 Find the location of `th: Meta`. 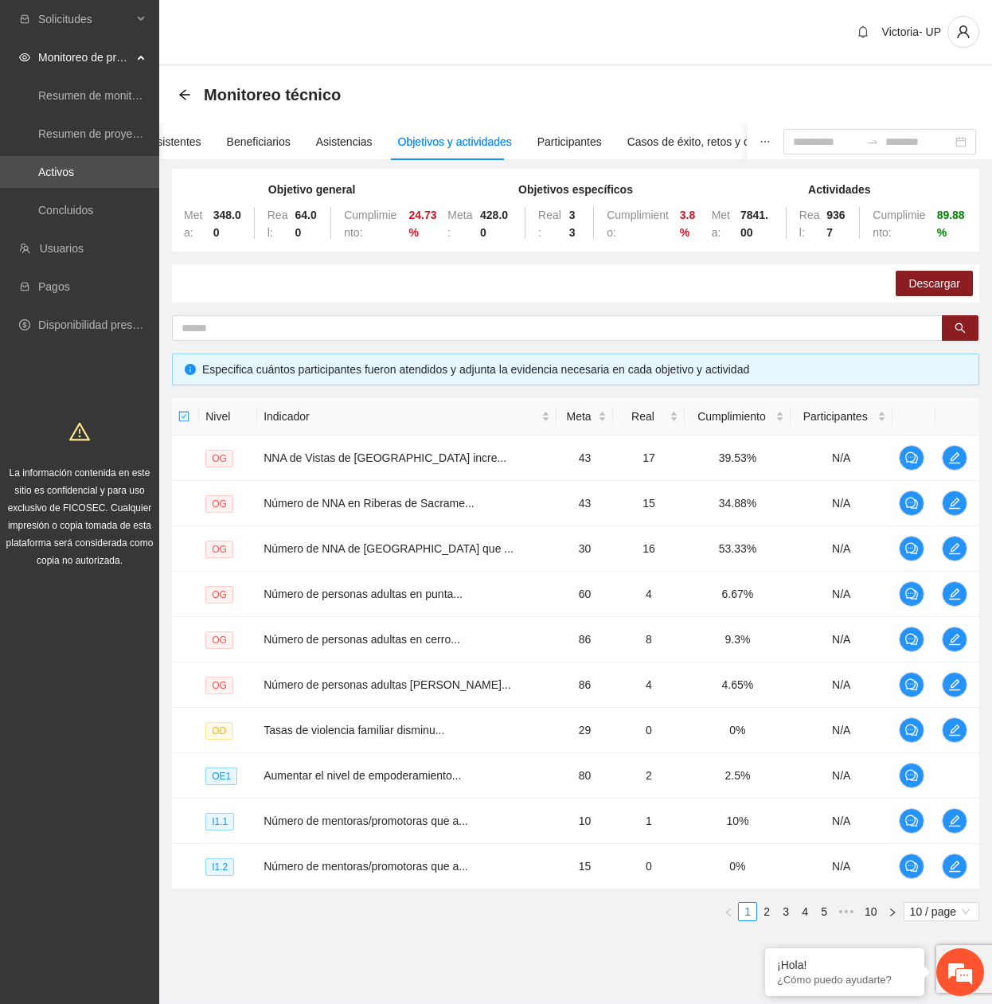

th: Meta is located at coordinates (585, 417).